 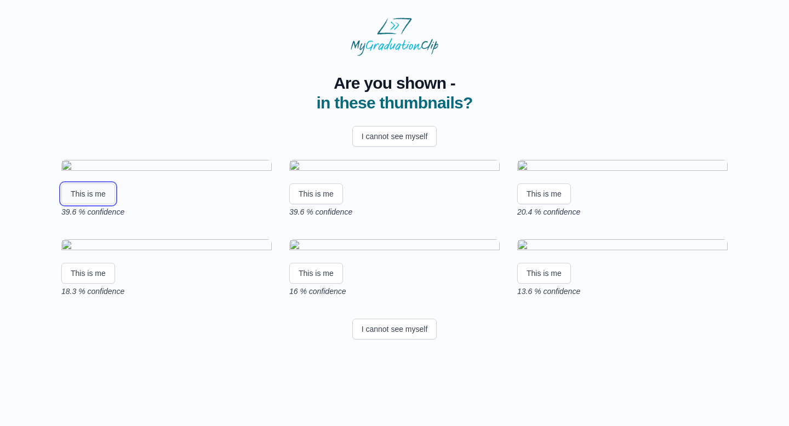 I want to click on img: 1e43e7f1661aa4d0a94296759642621f0e53c9bf.gif, so click(x=622, y=167).